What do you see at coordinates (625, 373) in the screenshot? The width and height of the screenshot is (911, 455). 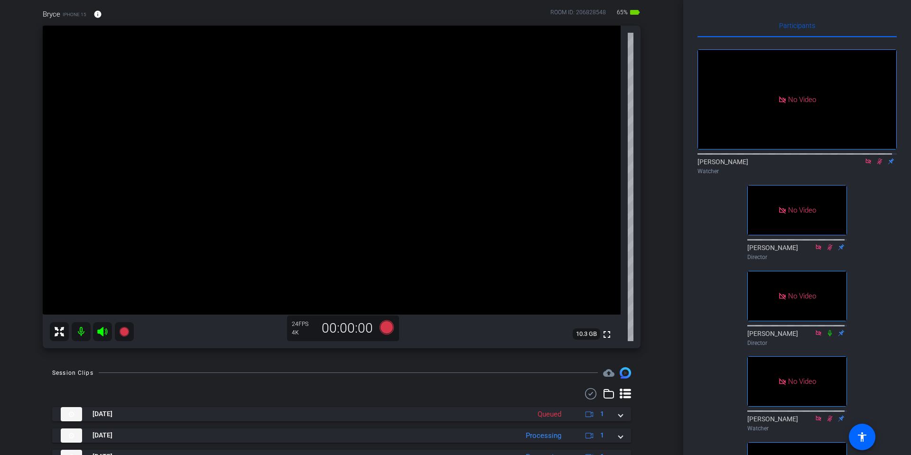 I see `img: Session clips` at bounding box center [625, 373].